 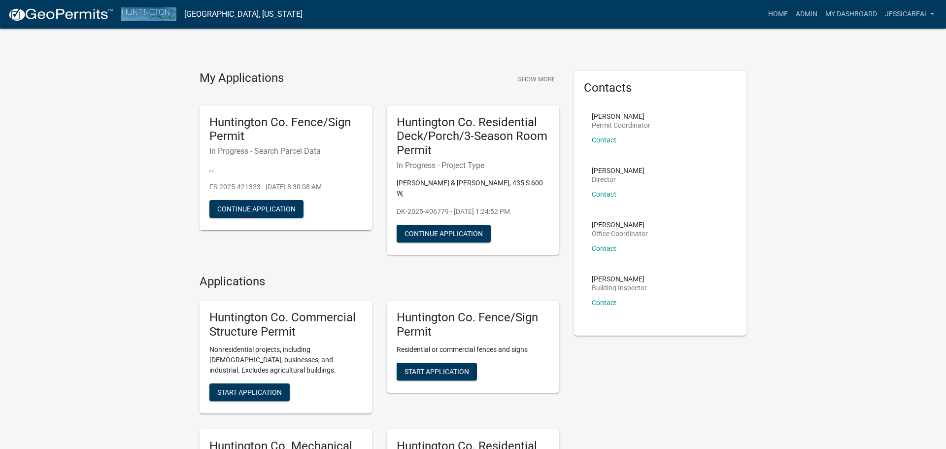 What do you see at coordinates (537, 79) in the screenshot?
I see `button: Show More` at bounding box center [537, 79].